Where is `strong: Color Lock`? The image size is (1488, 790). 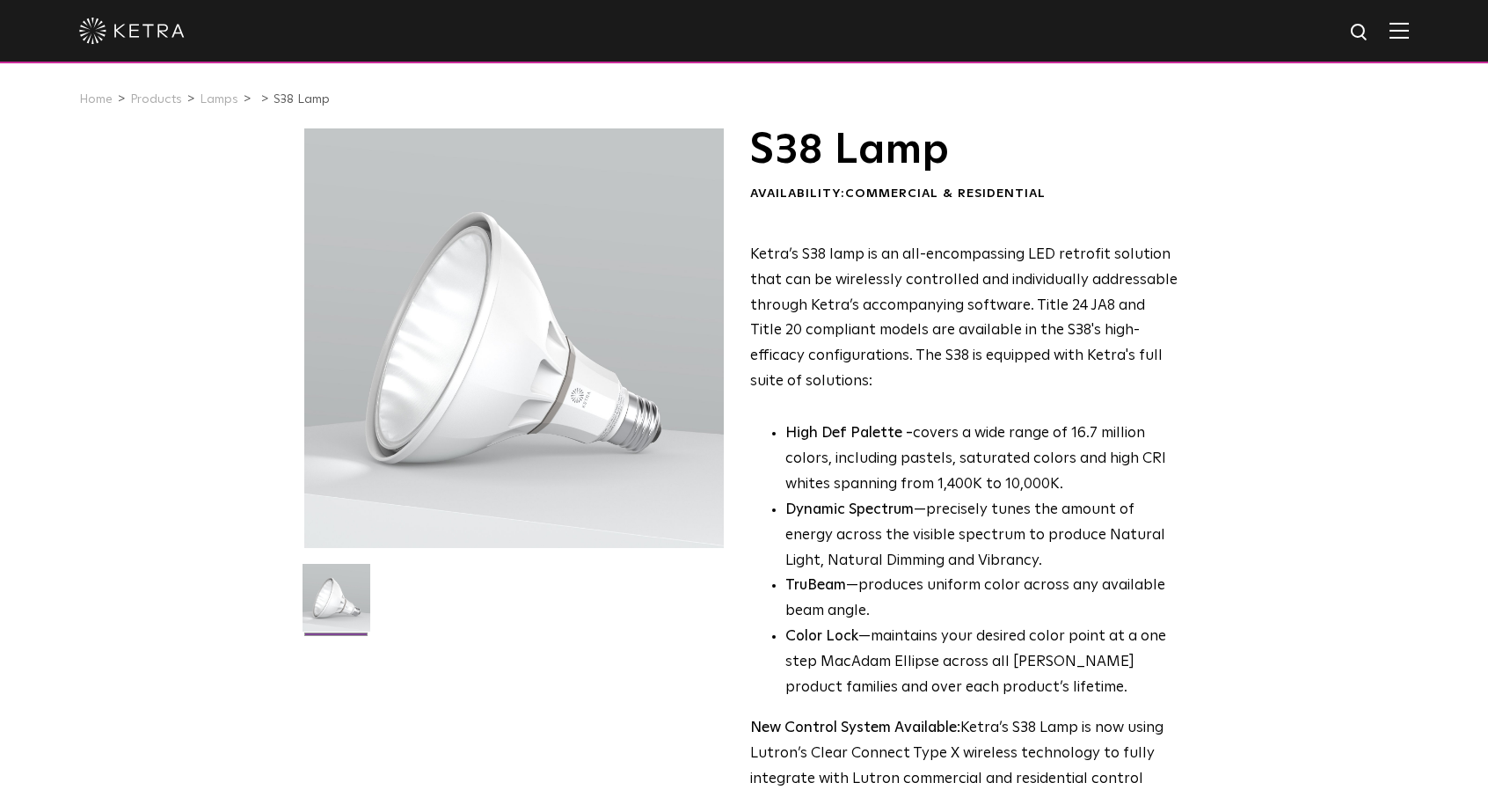
strong: Color Lock is located at coordinates (821, 636).